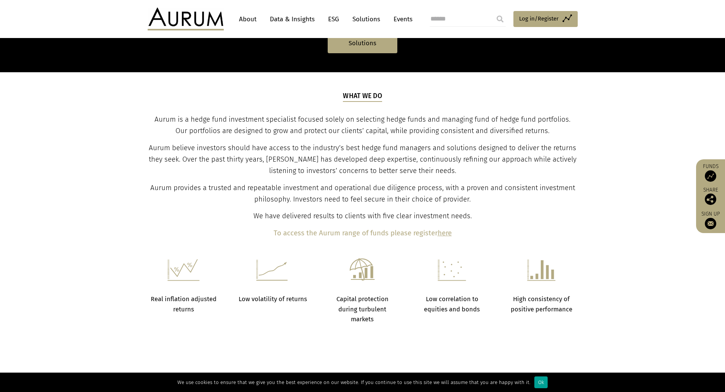 The width and height of the screenshot is (725, 392). Describe the element at coordinates (541, 382) in the screenshot. I see `div: Ok` at that location.